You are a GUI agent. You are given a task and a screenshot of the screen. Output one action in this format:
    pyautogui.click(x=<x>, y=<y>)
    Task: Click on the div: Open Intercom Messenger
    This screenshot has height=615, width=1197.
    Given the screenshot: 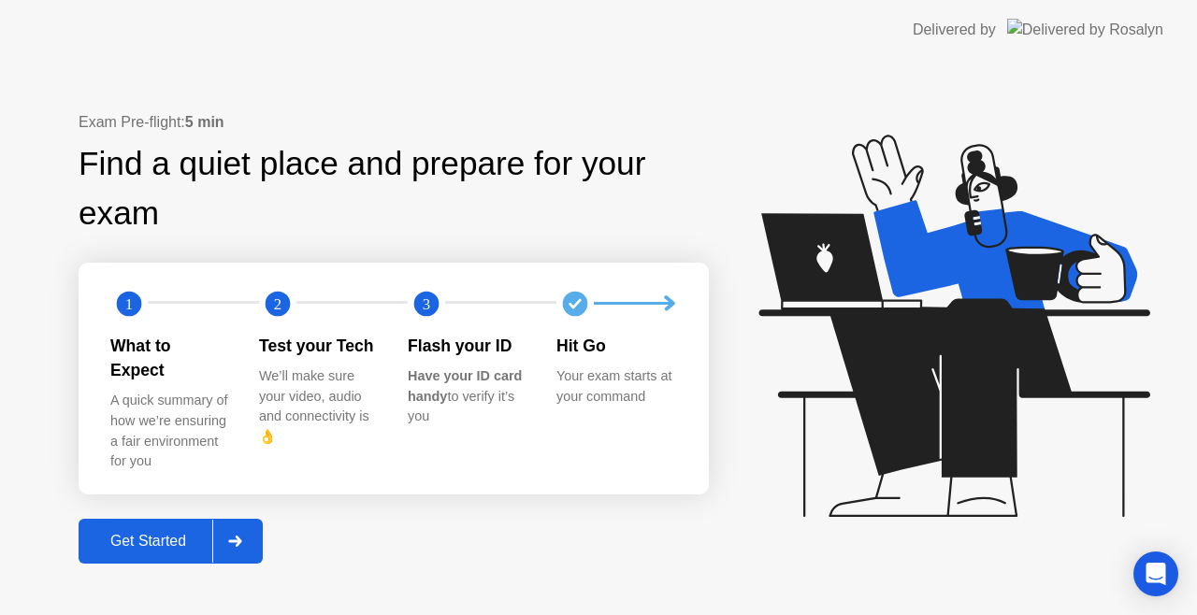 What is the action you would take?
    pyautogui.click(x=1156, y=574)
    